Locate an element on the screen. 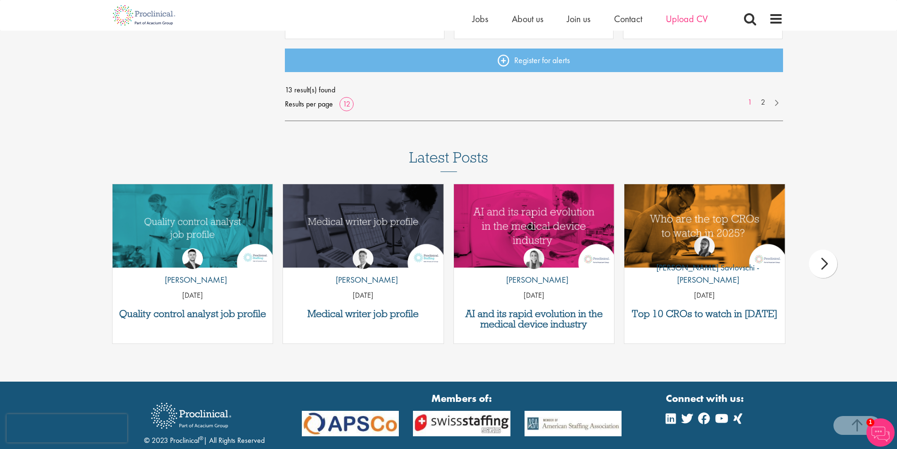  h3: AI and its rapid evolution in the medical device industry is located at coordinates (534, 319).